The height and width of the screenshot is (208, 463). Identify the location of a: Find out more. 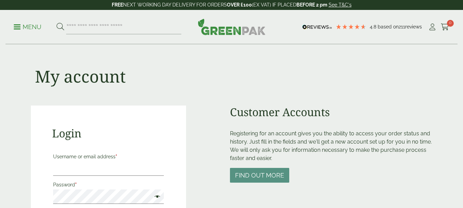
(259, 175).